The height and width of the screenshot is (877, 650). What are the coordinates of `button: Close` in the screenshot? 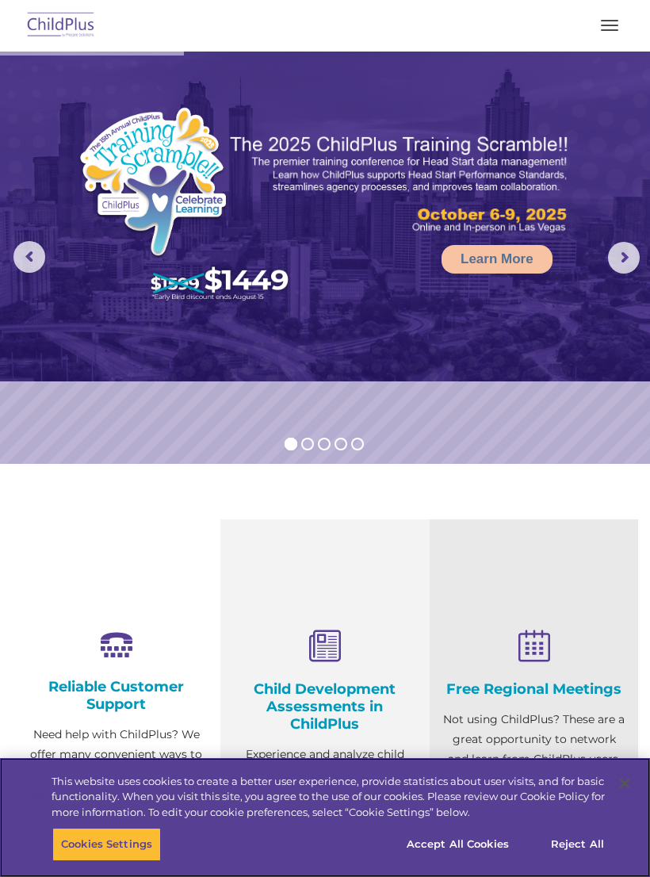 It's located at (625, 783).